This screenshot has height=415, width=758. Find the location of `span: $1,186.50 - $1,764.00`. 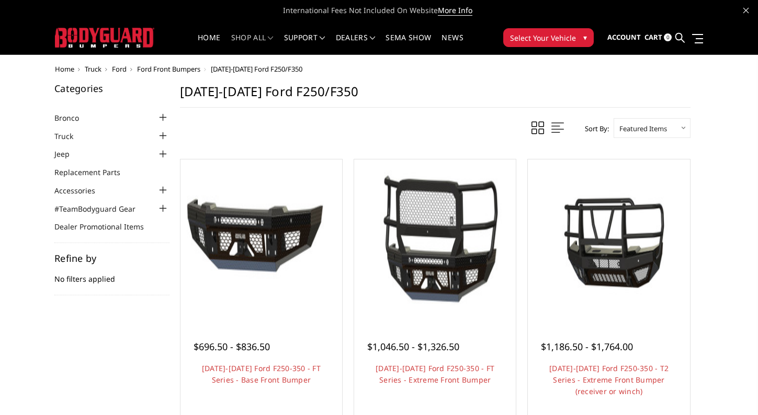

span: $1,186.50 - $1,764.00 is located at coordinates (587, 347).